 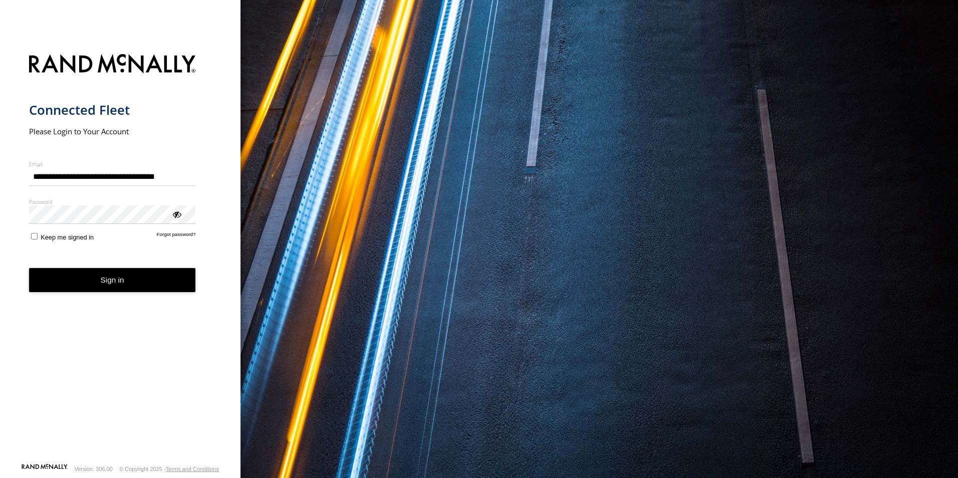 I want to click on label: Password, so click(x=112, y=201).